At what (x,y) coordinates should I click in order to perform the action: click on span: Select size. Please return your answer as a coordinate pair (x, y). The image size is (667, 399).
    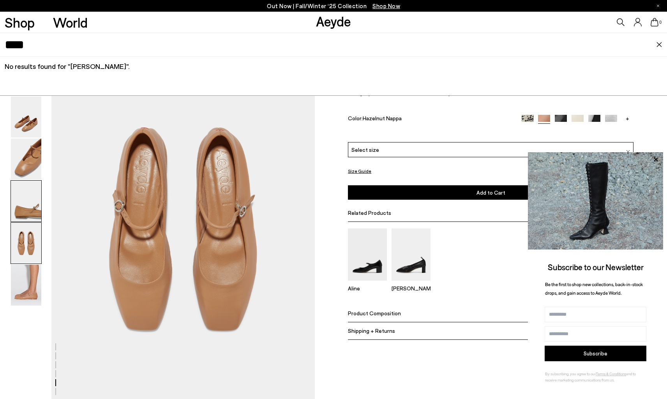
    Looking at the image, I should click on (365, 150).